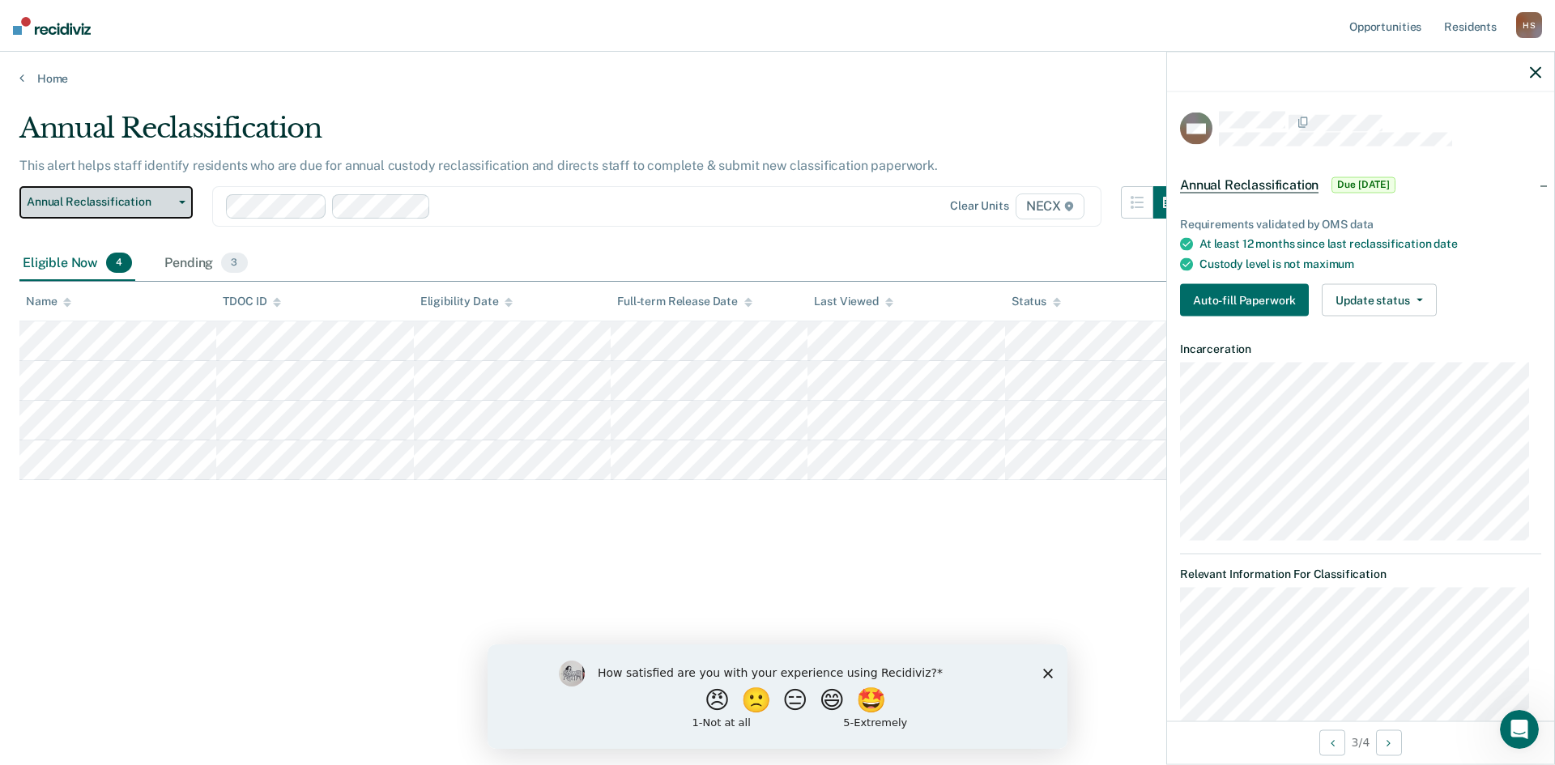  What do you see at coordinates (49, 301) in the screenshot?
I see `div: Name` at bounding box center [49, 301].